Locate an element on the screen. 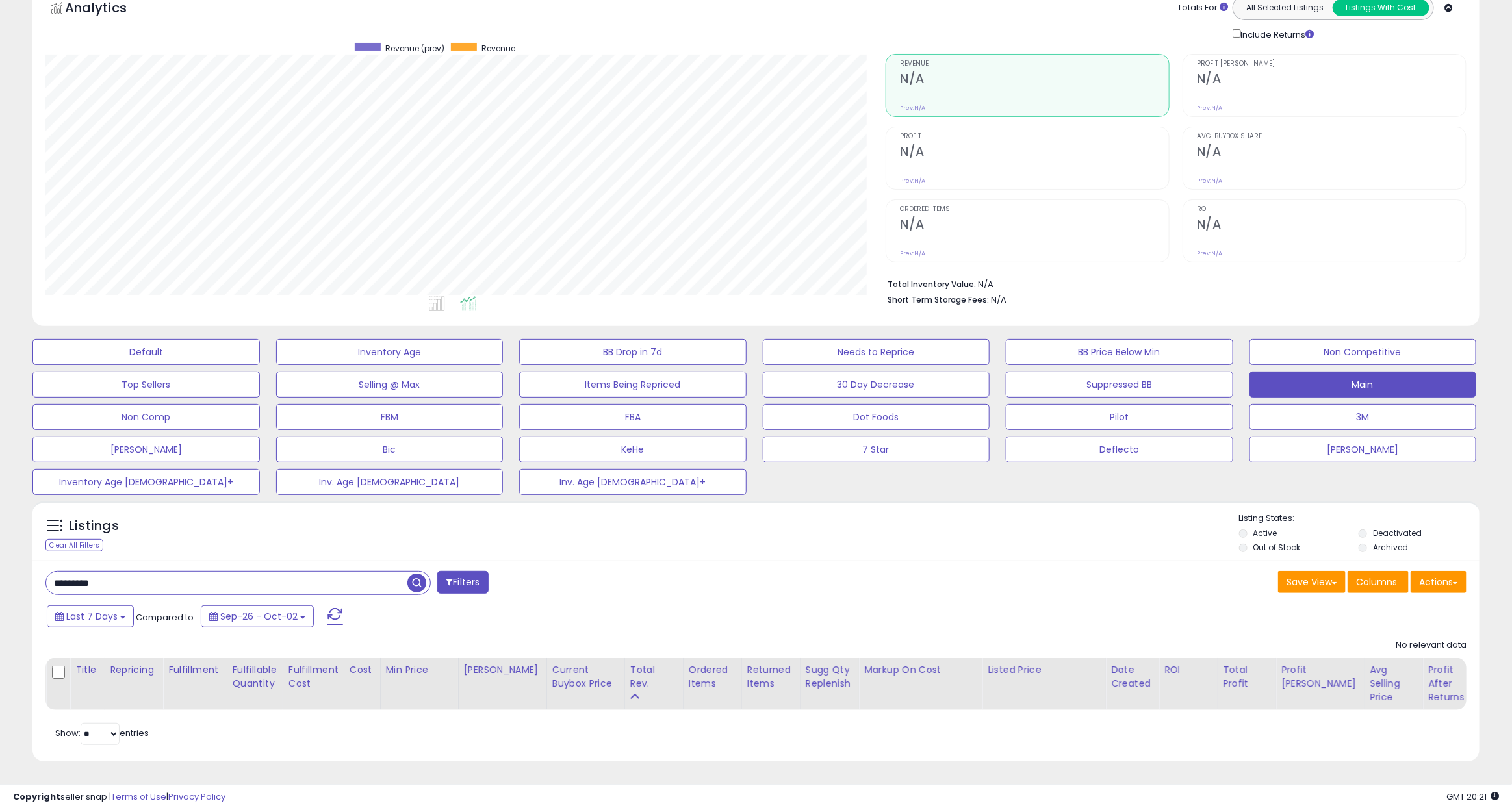 This screenshot has height=810, width=1512. button: 7 Star is located at coordinates (876, 449).